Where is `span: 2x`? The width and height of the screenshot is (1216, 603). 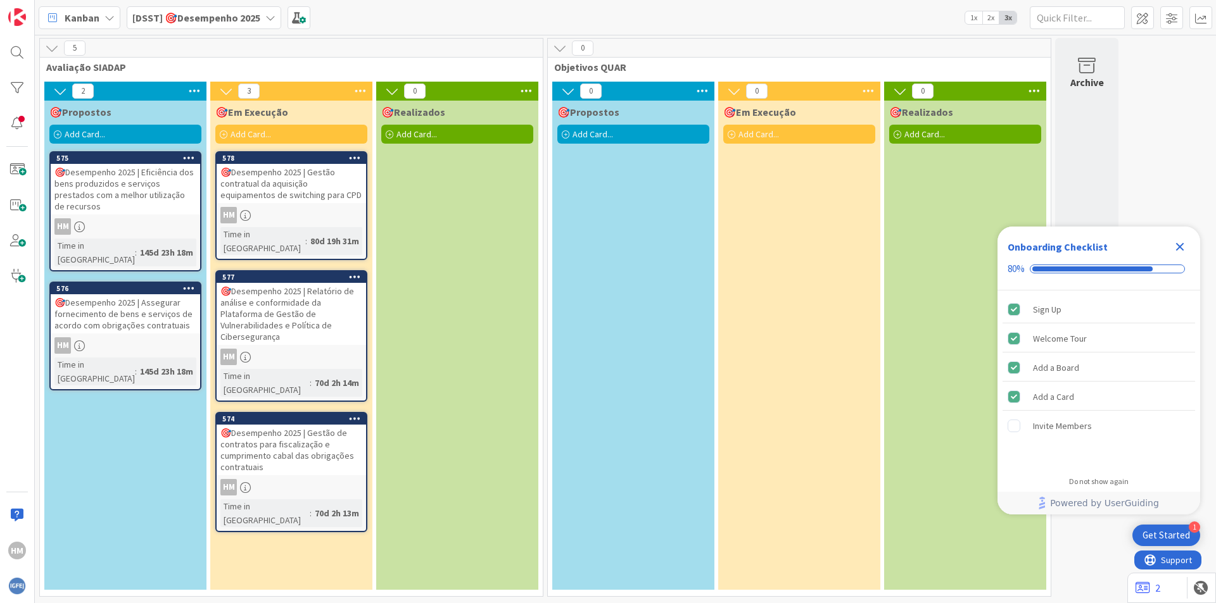 span: 2x is located at coordinates (990, 18).